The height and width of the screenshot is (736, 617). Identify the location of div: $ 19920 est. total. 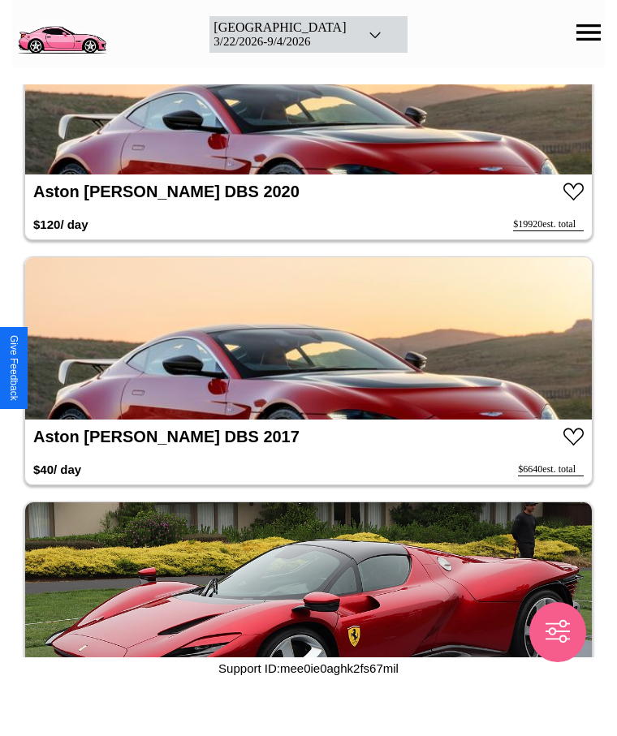
(548, 225).